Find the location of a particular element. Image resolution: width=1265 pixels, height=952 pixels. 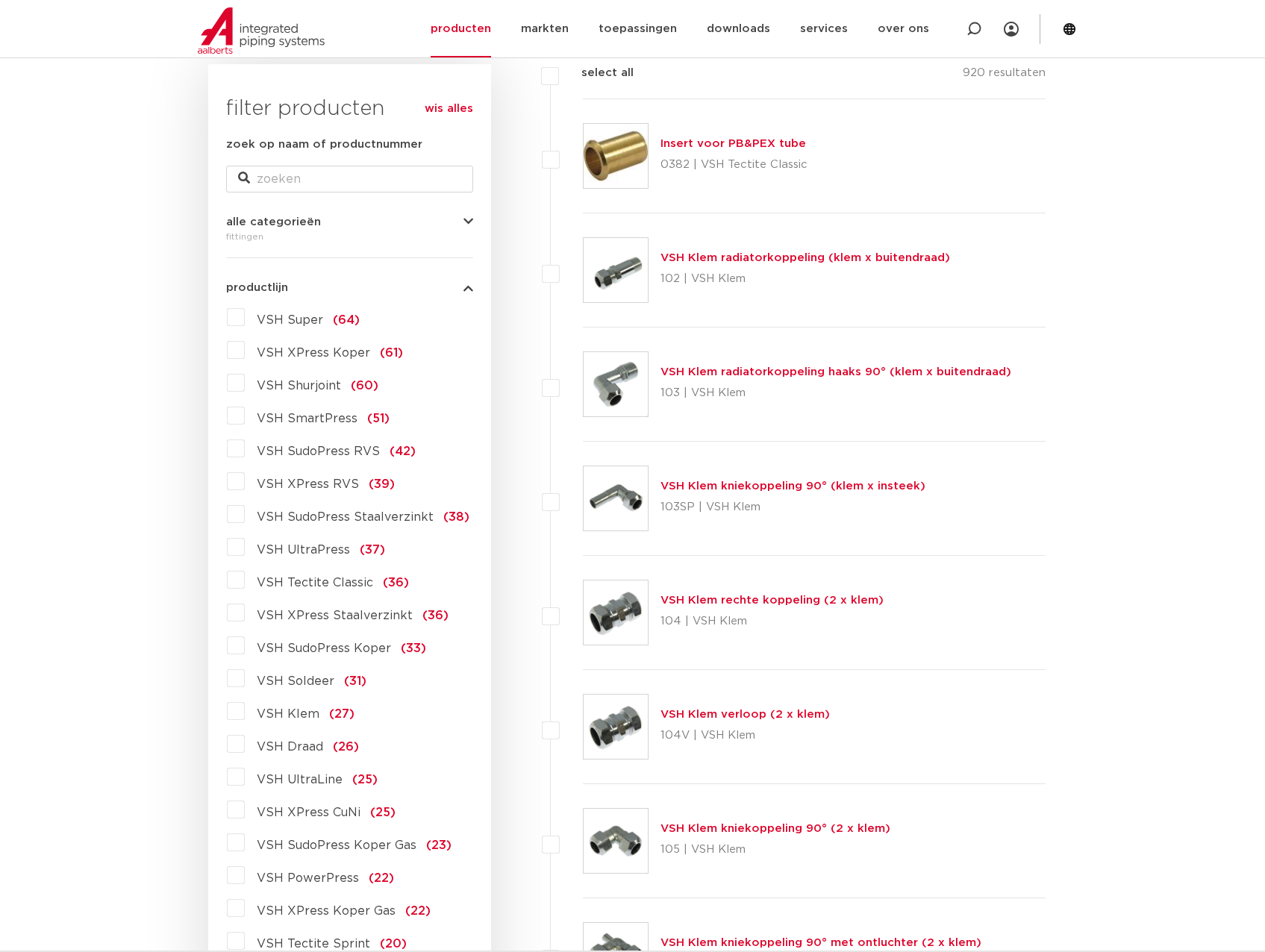

a: VSH Klem verloop (2 x klem) is located at coordinates (745, 714).